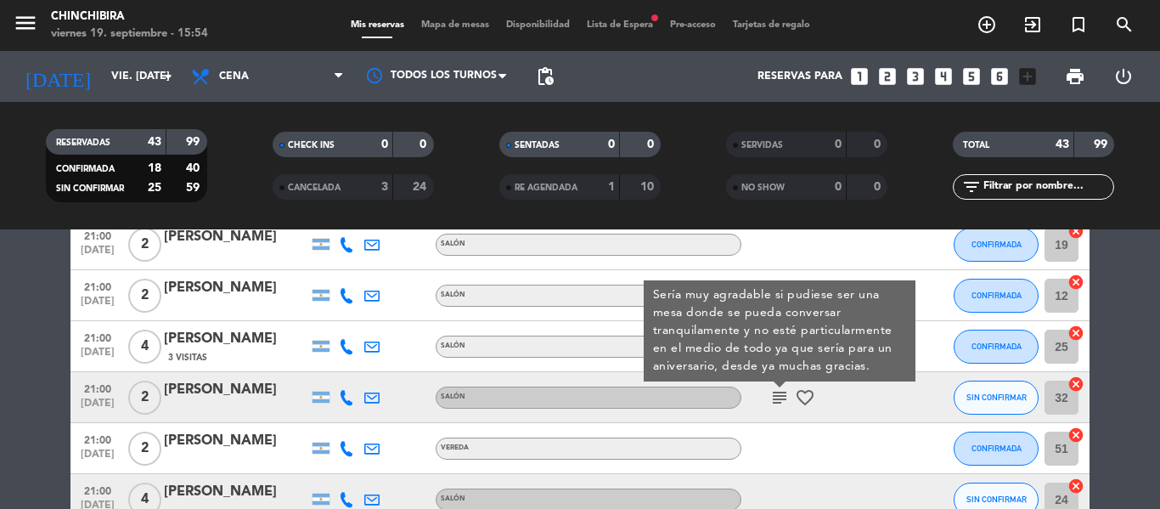 The height and width of the screenshot is (509, 1160). I want to click on span: Disponibilidad, so click(537, 25).